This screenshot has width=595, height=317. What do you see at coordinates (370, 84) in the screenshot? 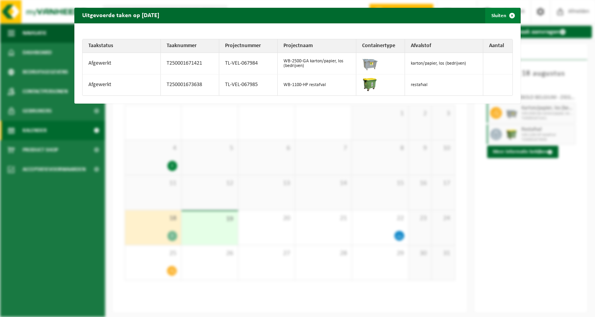
I see `img: WB-1100-HPE-GN-50` at bounding box center [370, 84].